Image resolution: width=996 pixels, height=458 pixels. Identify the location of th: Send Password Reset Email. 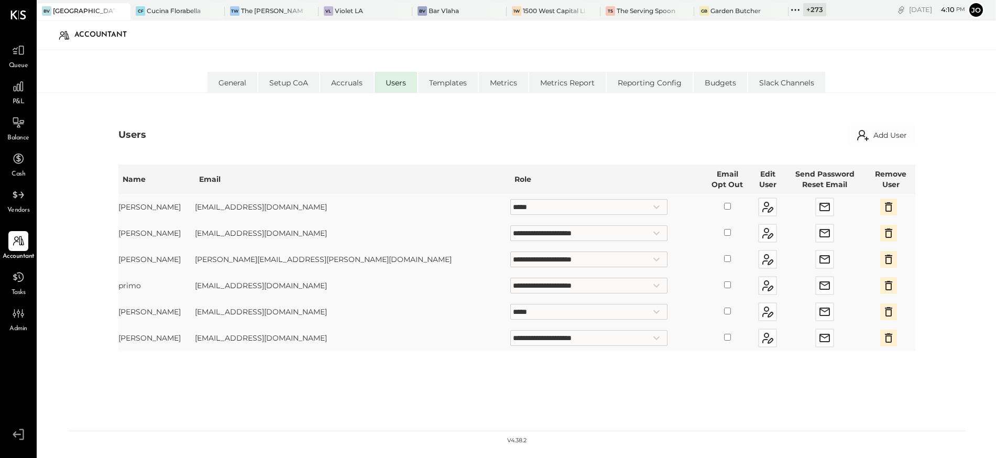
(825, 179).